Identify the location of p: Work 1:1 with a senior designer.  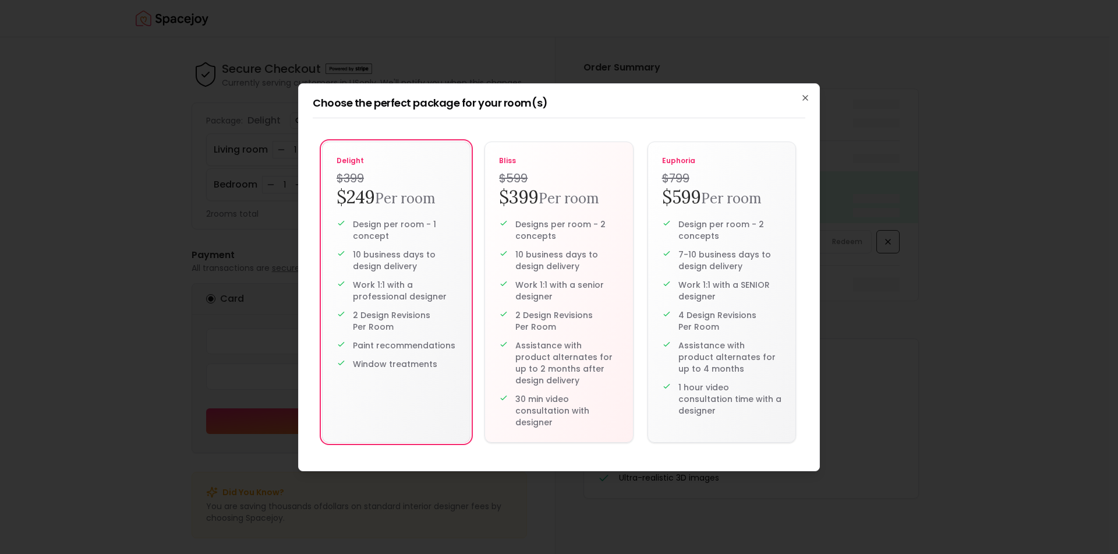
(567, 291).